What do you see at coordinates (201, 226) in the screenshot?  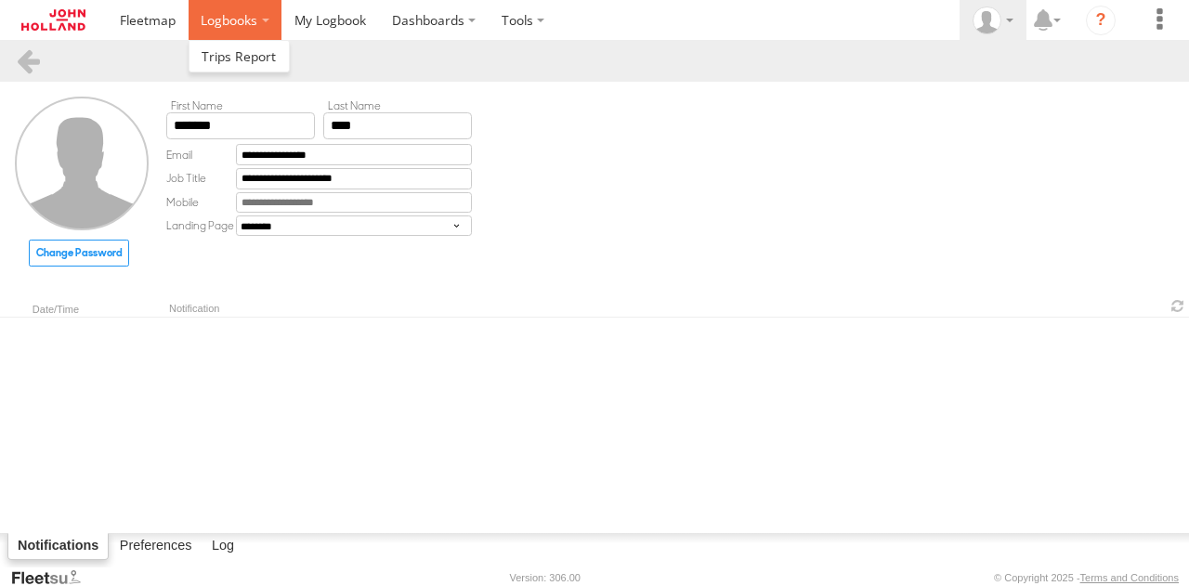 I see `label: Landing Page` at bounding box center [201, 226].